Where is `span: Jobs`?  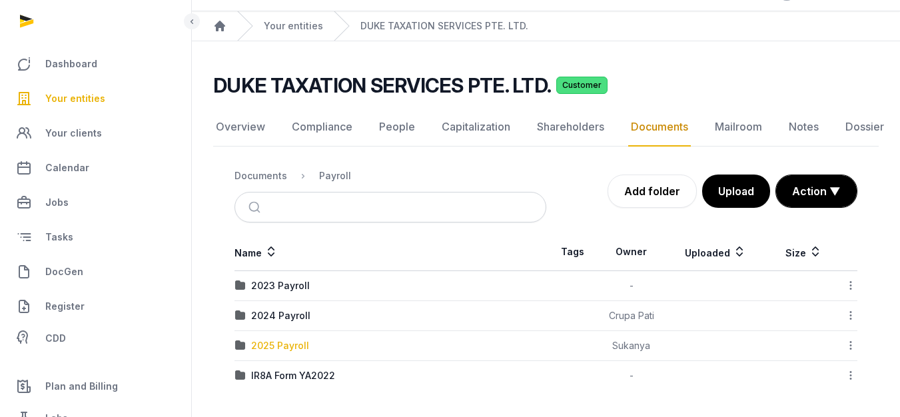 span: Jobs is located at coordinates (57, 202).